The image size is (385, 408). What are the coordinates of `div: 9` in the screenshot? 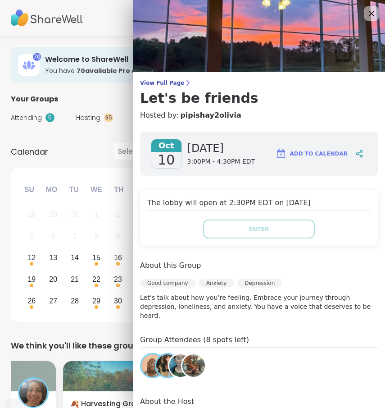 It's located at (118, 236).